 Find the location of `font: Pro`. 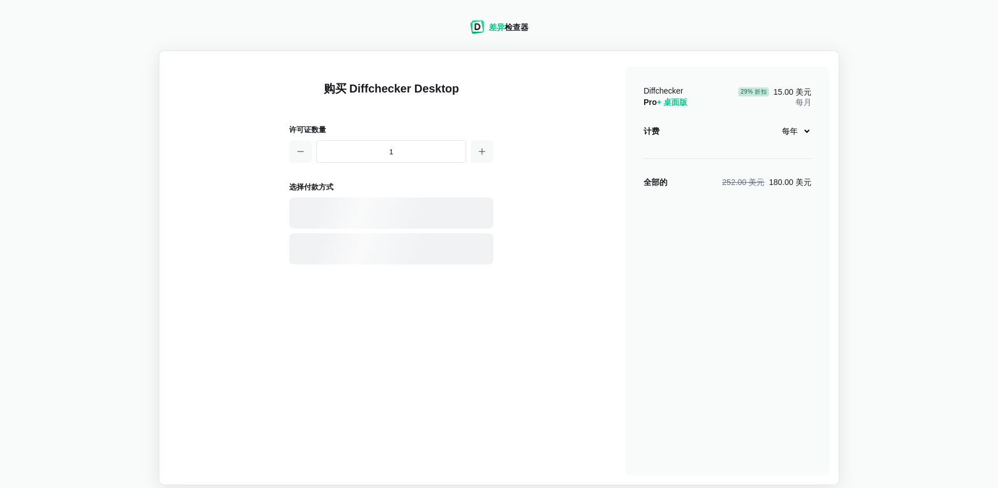

font: Pro is located at coordinates (650, 102).